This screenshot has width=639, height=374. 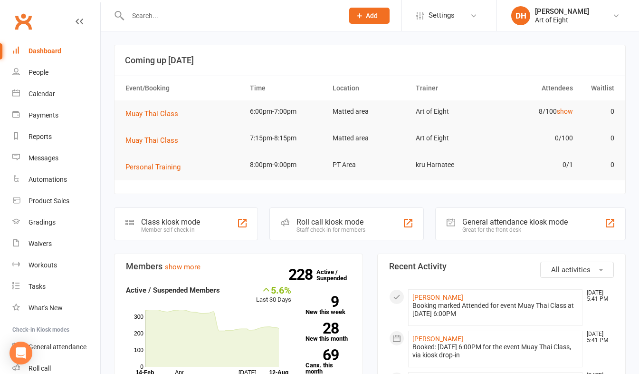 I want to click on span: Add, so click(x=372, y=16).